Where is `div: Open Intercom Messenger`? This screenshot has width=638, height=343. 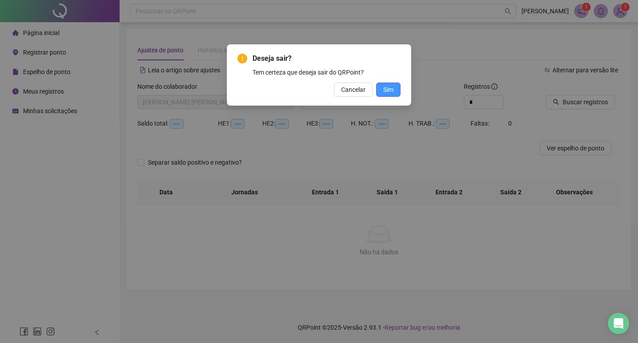 div: Open Intercom Messenger is located at coordinates (619, 323).